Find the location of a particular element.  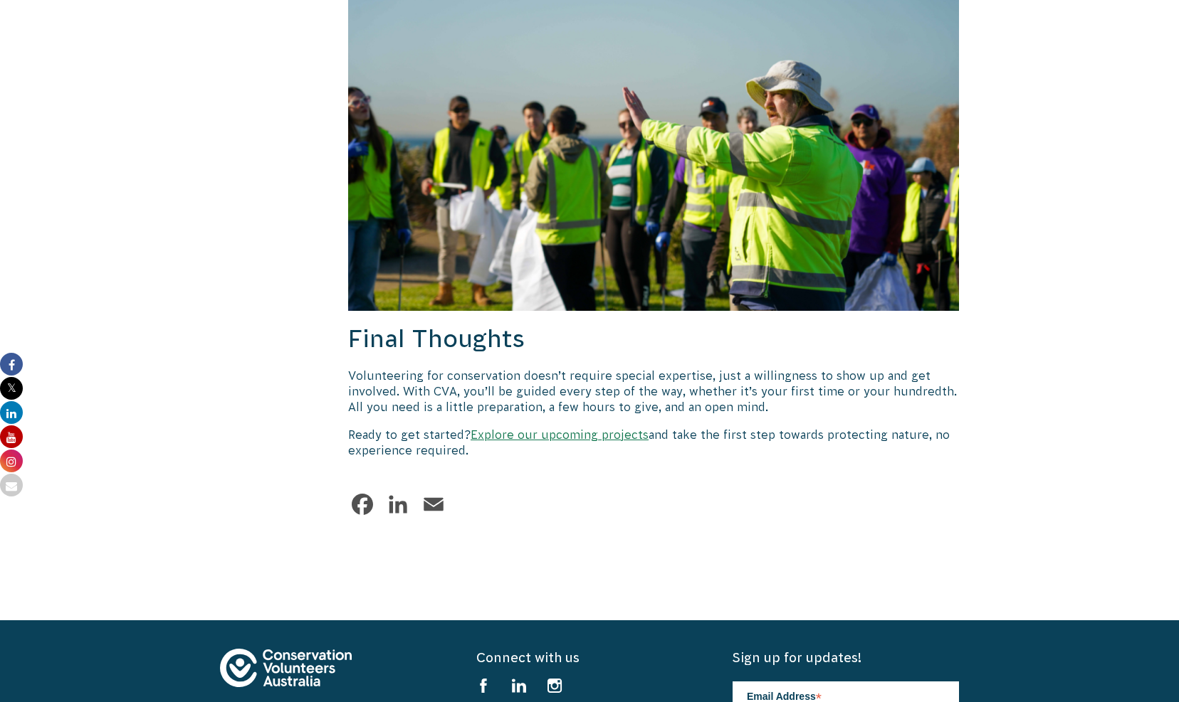

p: Ready to get started? and take the first step towards protecting nature, no experience required. is located at coordinates (653, 443).